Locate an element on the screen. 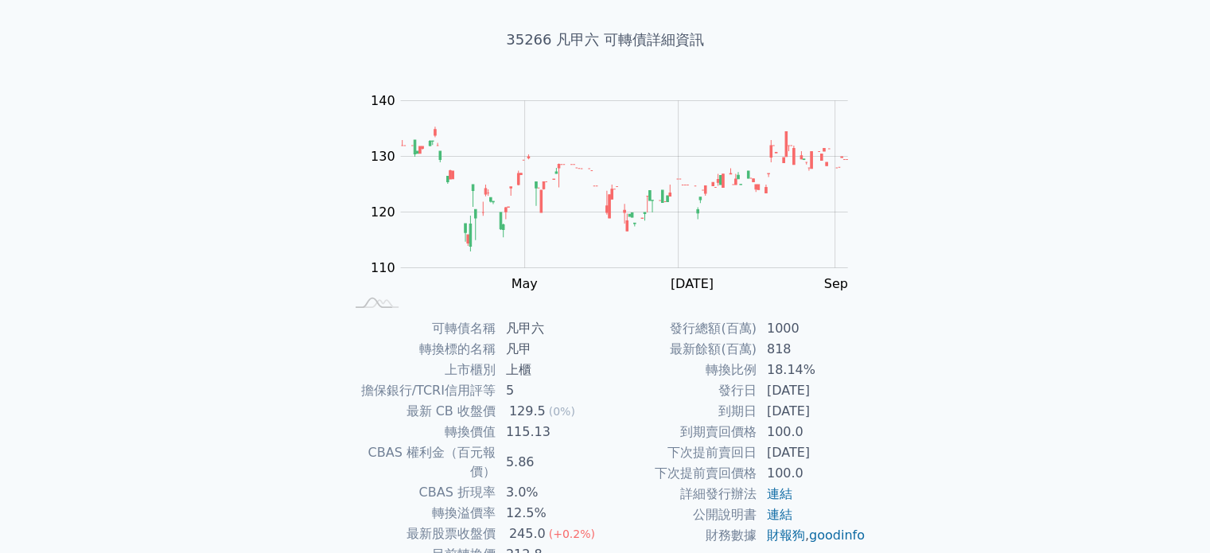  td: 5.86 is located at coordinates (550, 462).